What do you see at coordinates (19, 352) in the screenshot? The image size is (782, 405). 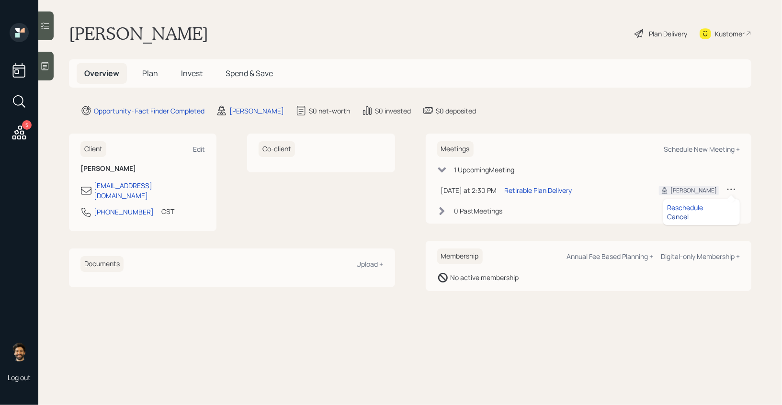 I see `img: eric-schwartz-headshot.png` at bounding box center [19, 352].